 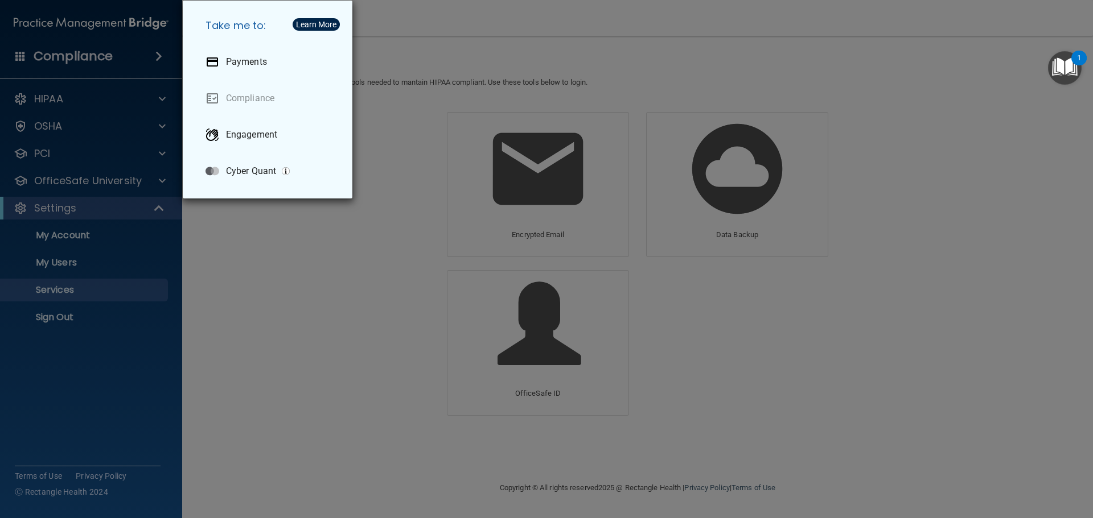 What do you see at coordinates (270, 135) in the screenshot?
I see `a: Engagement` at bounding box center [270, 135].